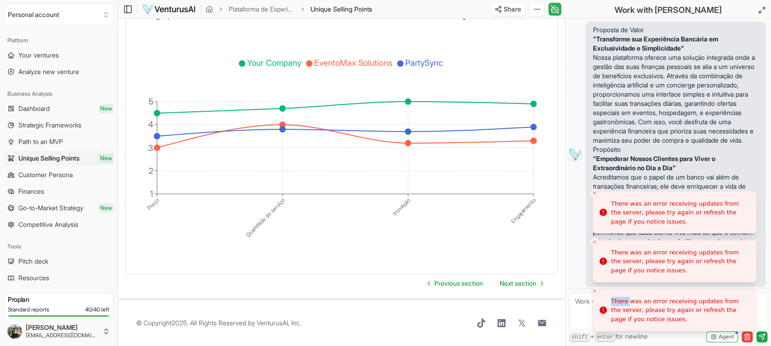 The image size is (771, 346). I want to click on span: Analyze new venture, so click(49, 72).